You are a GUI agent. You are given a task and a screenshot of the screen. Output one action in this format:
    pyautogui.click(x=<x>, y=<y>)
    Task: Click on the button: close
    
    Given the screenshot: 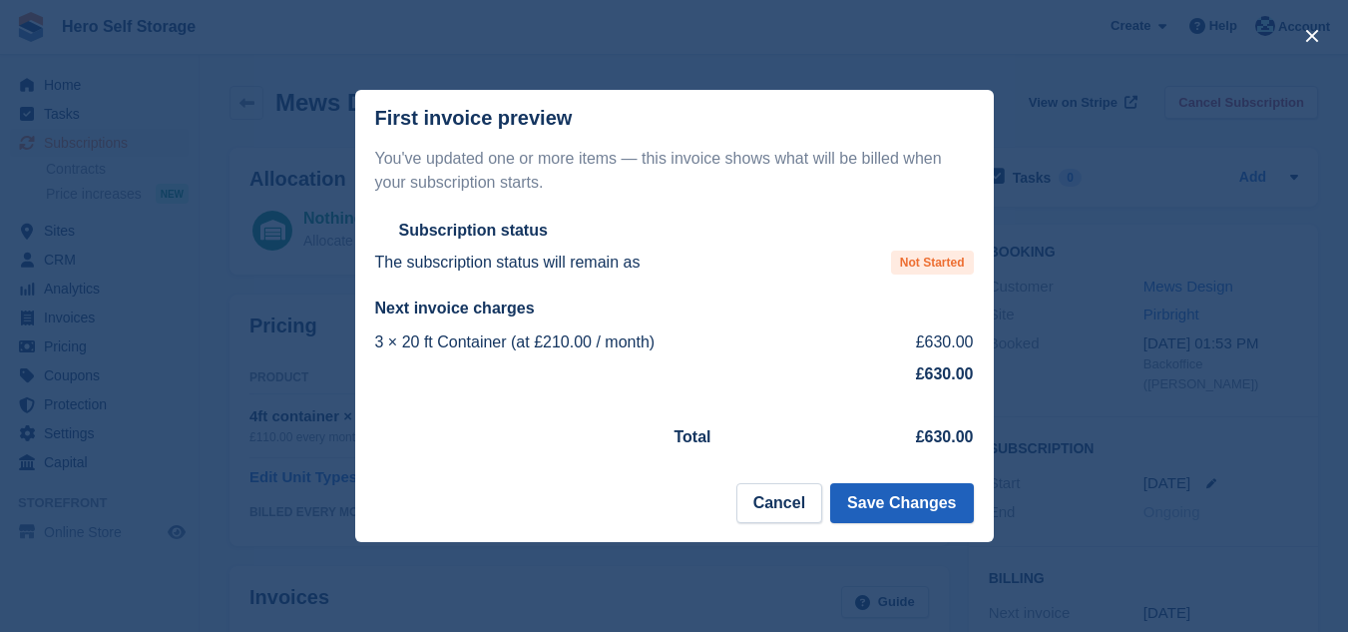 What is the action you would take?
    pyautogui.click(x=1312, y=36)
    